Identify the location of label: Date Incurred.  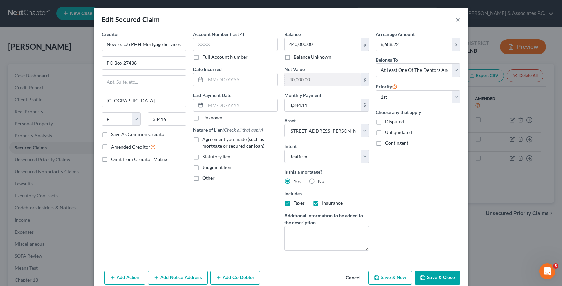
(207, 69).